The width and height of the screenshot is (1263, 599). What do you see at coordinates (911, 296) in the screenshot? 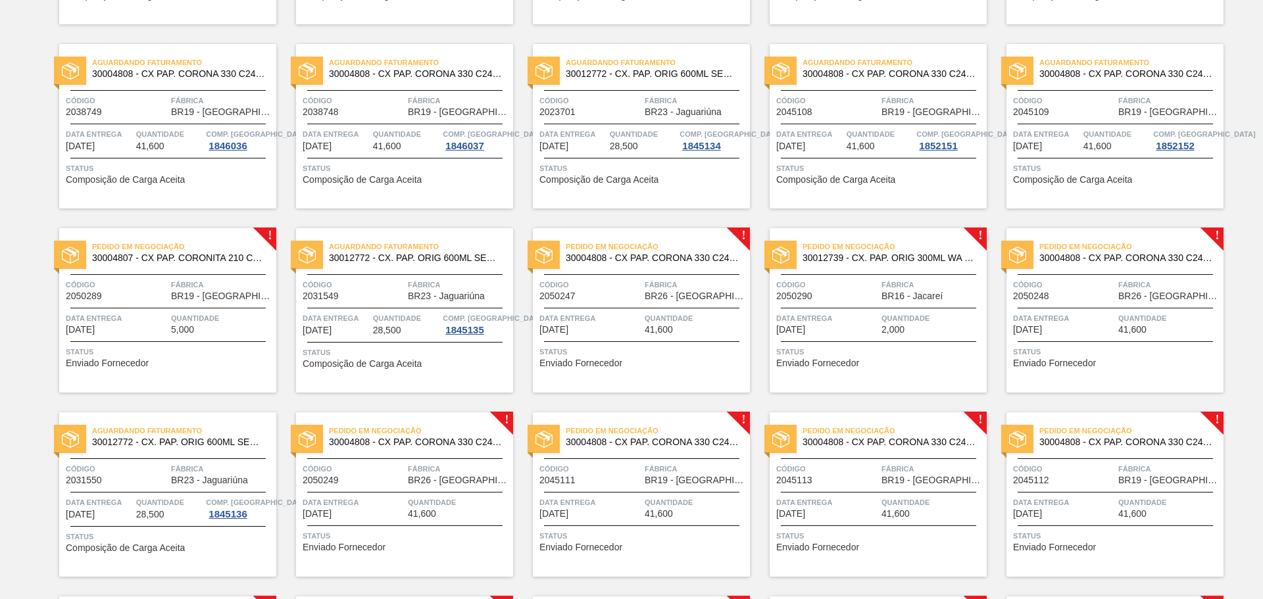
I see `span: BR16 - Jacareí` at bounding box center [911, 296].